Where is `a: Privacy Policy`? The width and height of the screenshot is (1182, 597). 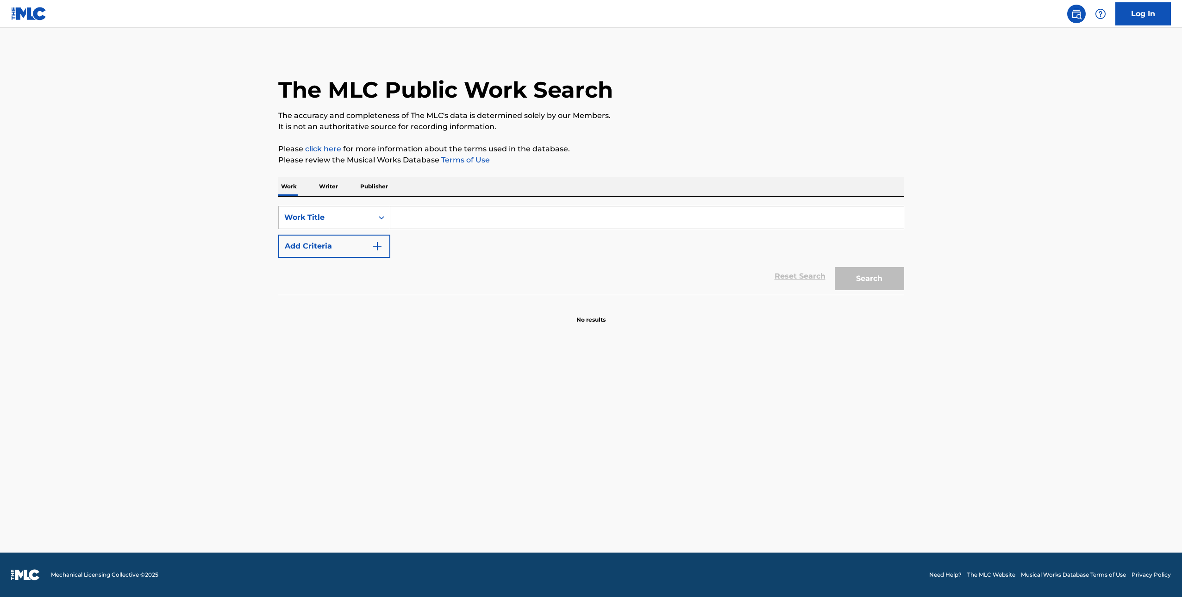 a: Privacy Policy is located at coordinates (1151, 575).